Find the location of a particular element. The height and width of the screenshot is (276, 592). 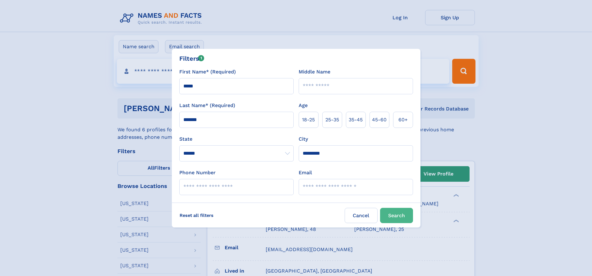

button: Search is located at coordinates (397, 215).